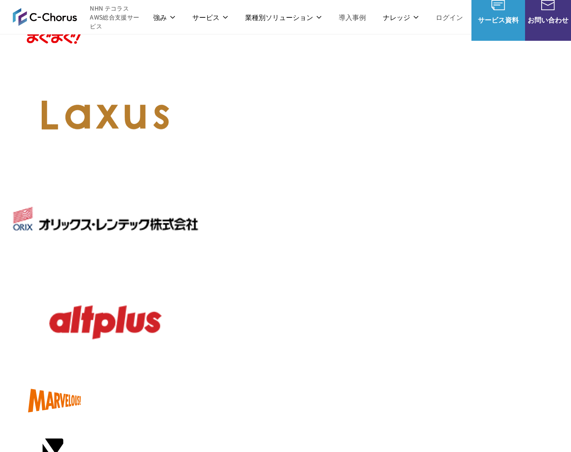 The image size is (571, 452). What do you see at coordinates (117, 17) in the screenshot?
I see `span: NHN テコラス AWS総合支援サービス` at bounding box center [117, 17].